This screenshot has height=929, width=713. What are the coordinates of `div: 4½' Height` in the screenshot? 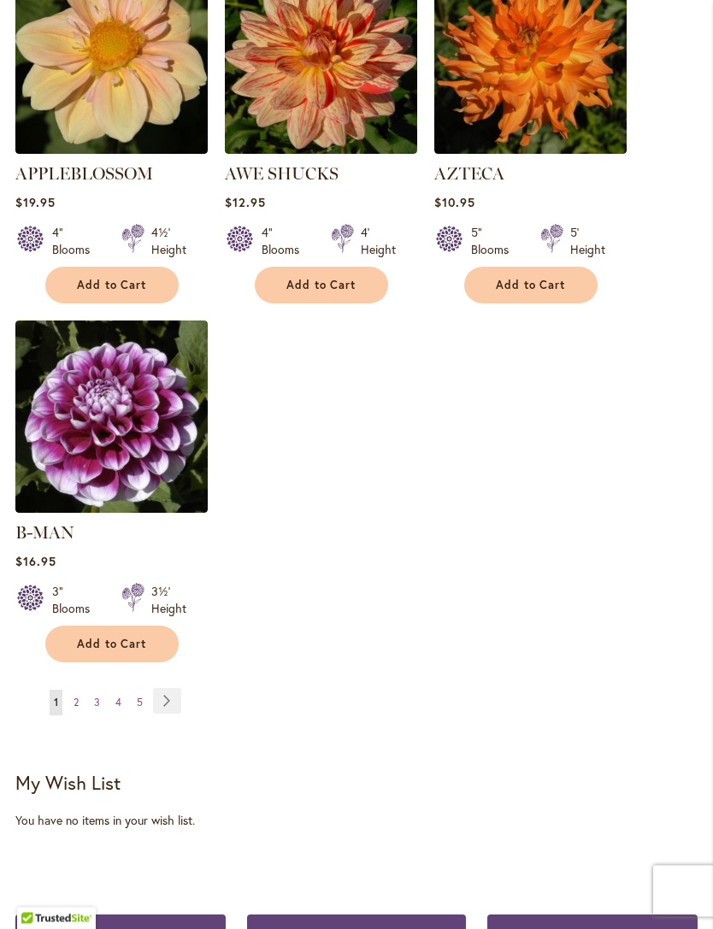 It's located at (168, 242).